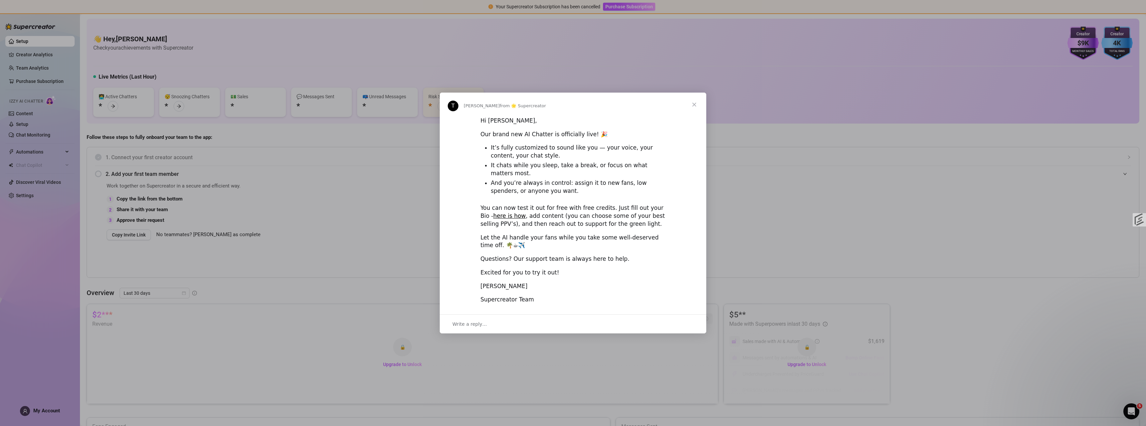  Describe the element at coordinates (573, 242) in the screenshot. I see `div: Let the AI handle your fans while you take some well-deserved time off. 🌴☕✈️` at that location.